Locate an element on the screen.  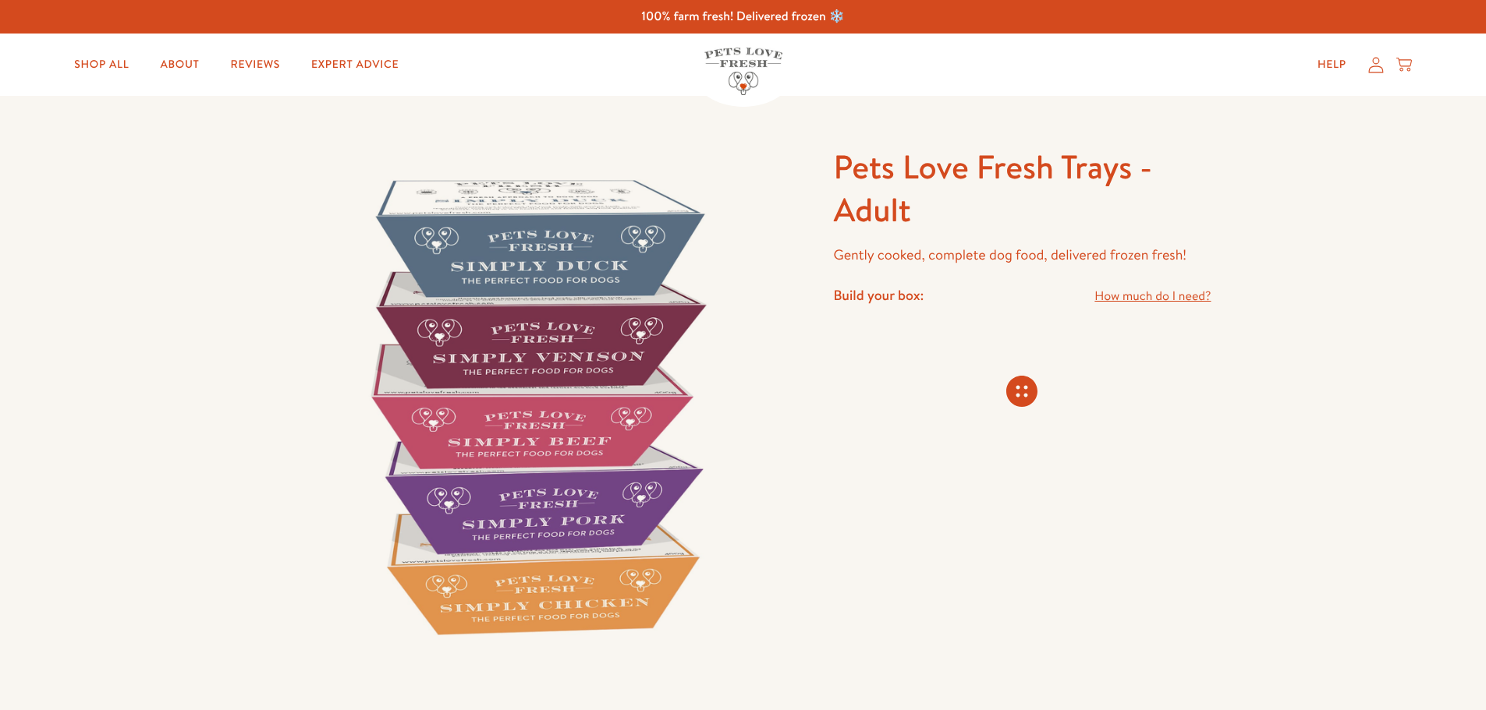
a: About is located at coordinates (179, 65).